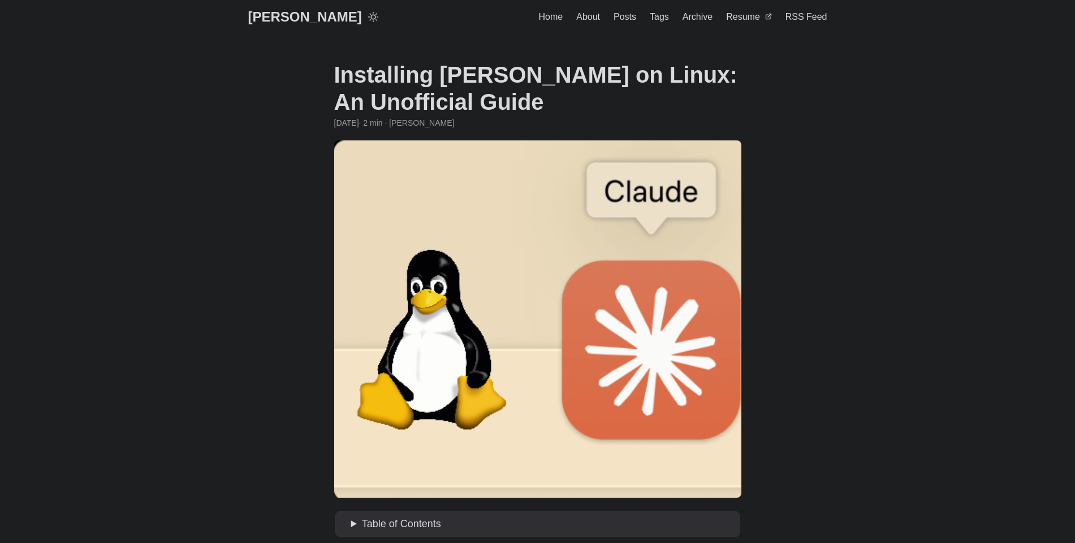  What do you see at coordinates (544, 523) in the screenshot?
I see `summary: Table of Contents` at bounding box center [544, 523].